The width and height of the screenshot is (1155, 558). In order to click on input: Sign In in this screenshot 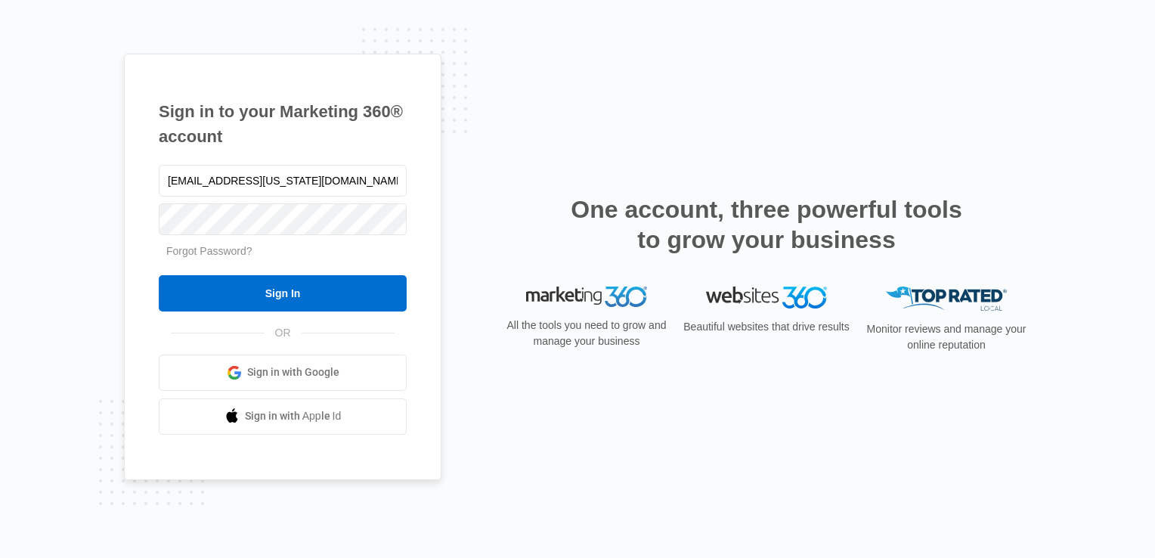, I will do `click(283, 293)`.